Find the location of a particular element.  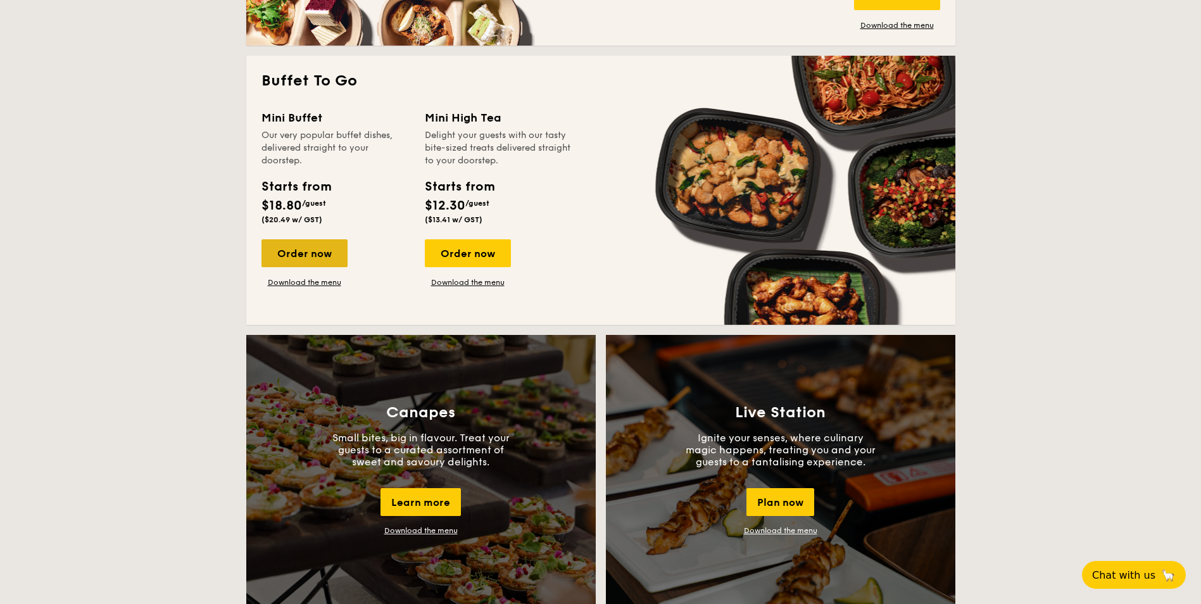

h3: Live Station is located at coordinates (780, 413).